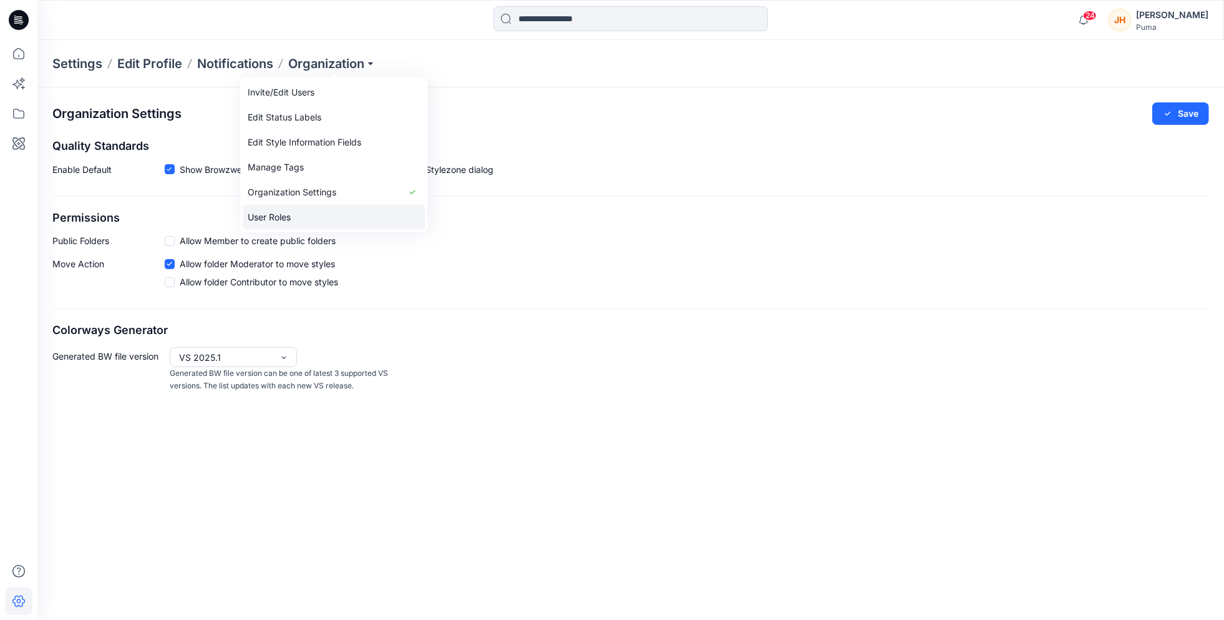 This screenshot has width=1224, height=620. What do you see at coordinates (281, 379) in the screenshot?
I see `p: Generated BW file version can be one of latest 3 supported VS versions. The list updates with eac...` at bounding box center [281, 379].